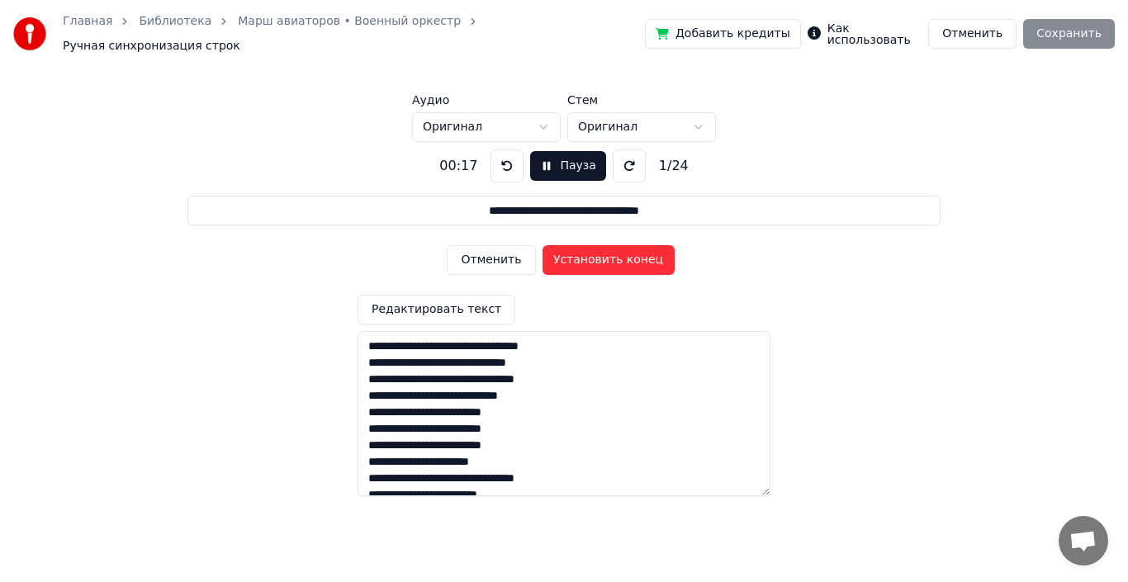  Describe the element at coordinates (875, 34) in the screenshot. I see `label: Как использовать` at that location.